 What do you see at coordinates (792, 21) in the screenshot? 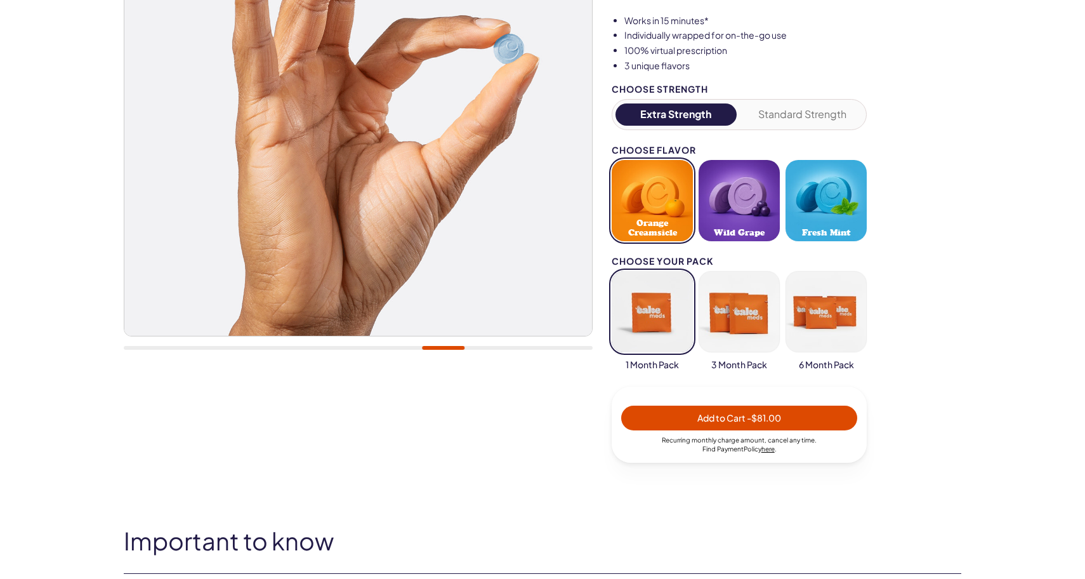
I see `li: Works in 15 minutes*` at bounding box center [792, 21].